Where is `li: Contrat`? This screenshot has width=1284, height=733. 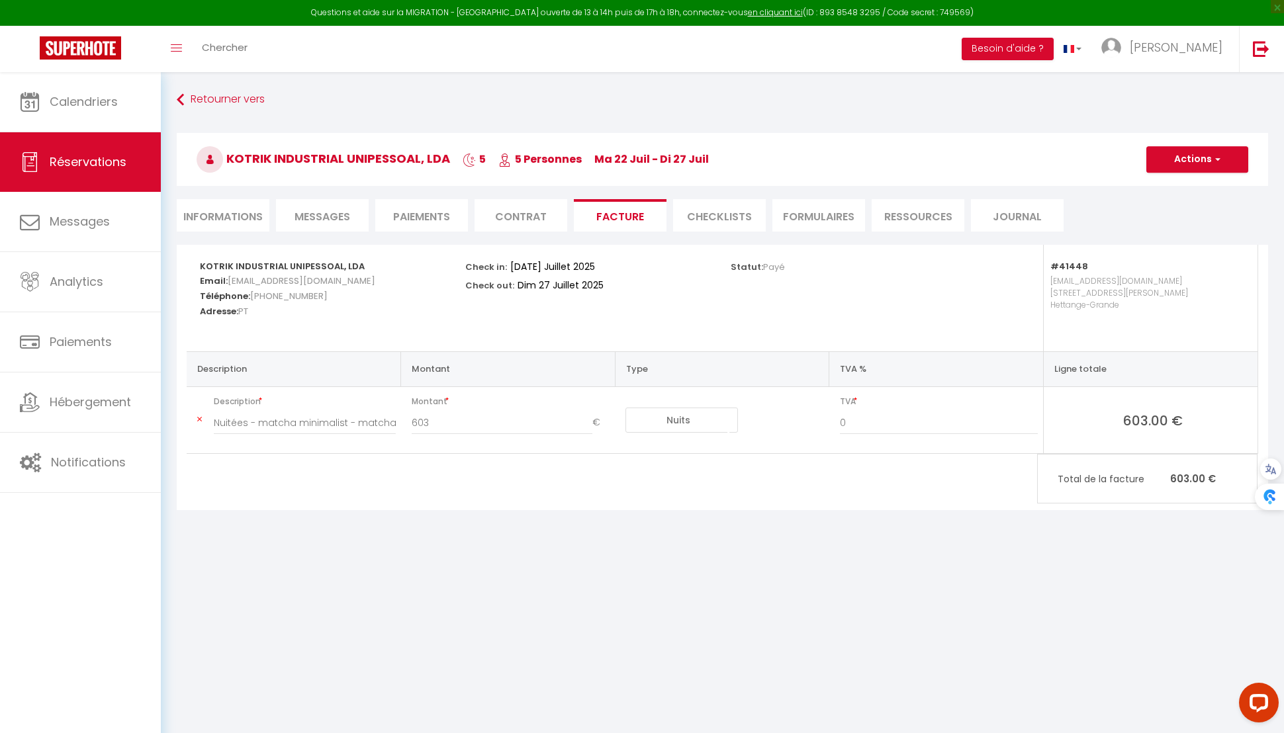
li: Contrat is located at coordinates (521, 215).